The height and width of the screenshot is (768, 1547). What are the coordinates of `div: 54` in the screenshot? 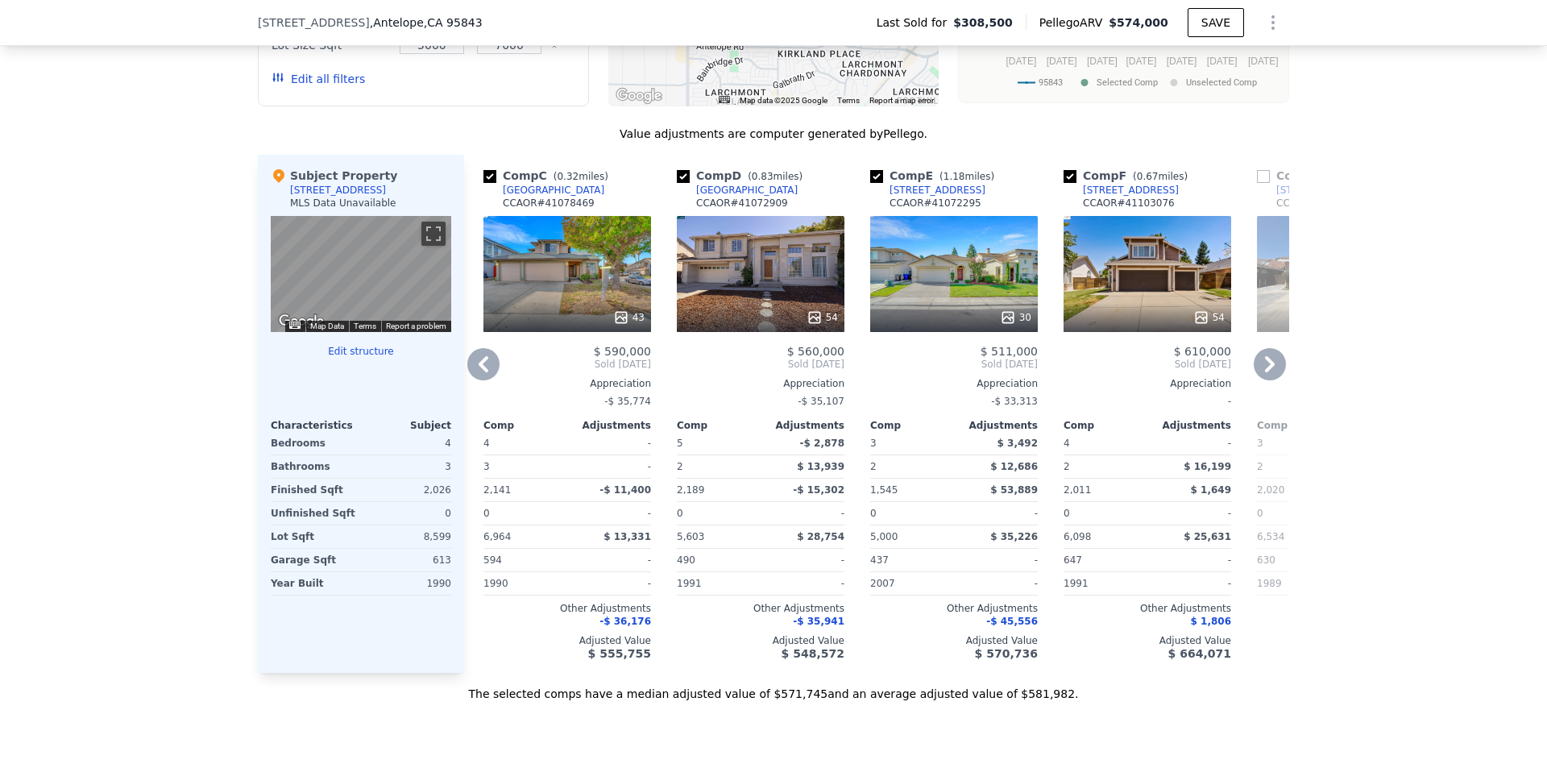 It's located at (1208, 317).